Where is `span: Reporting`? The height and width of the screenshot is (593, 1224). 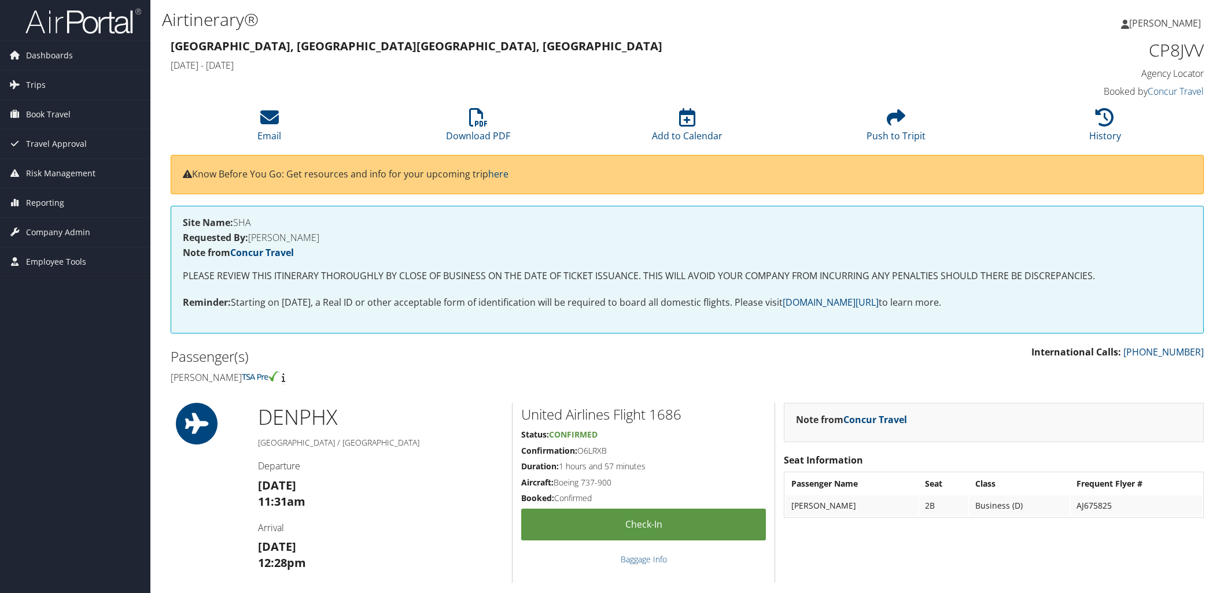 span: Reporting is located at coordinates (45, 203).